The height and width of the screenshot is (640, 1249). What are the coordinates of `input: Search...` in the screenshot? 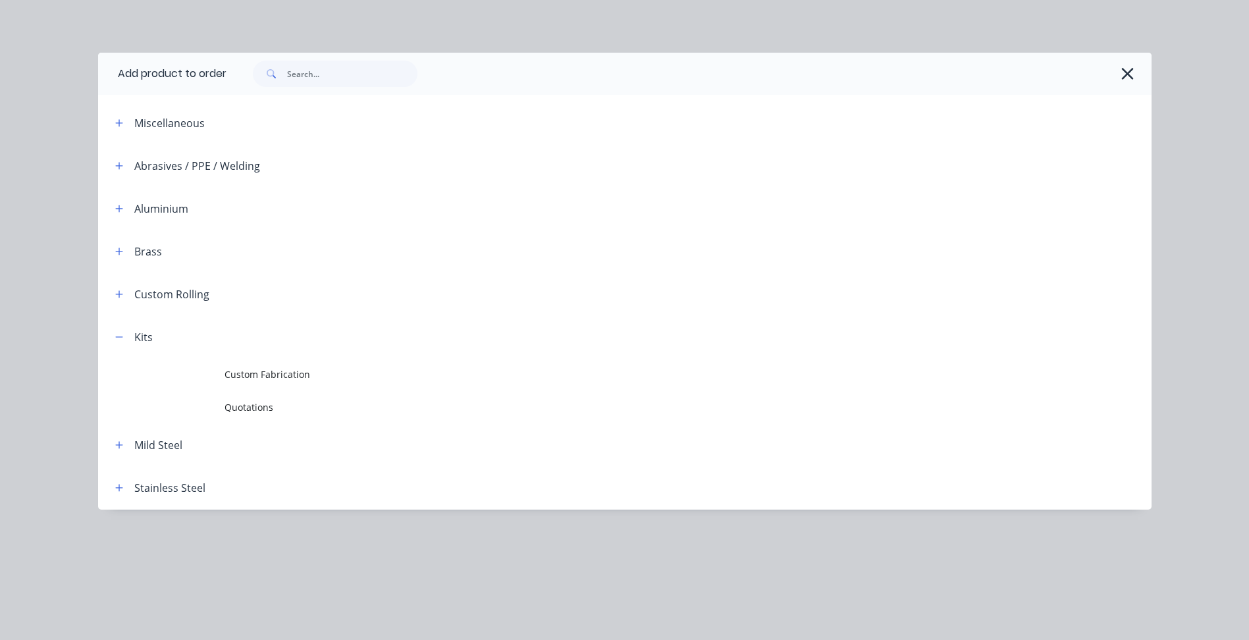 It's located at (352, 74).